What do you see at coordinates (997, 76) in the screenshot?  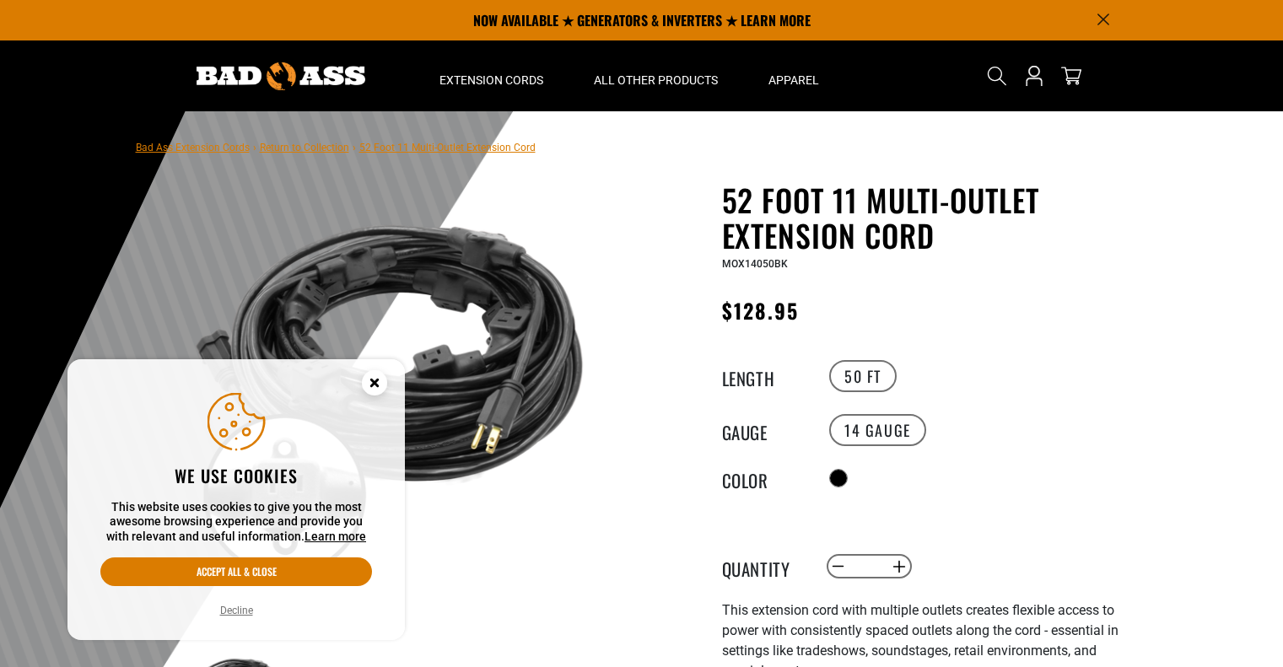 I see `summary: Search` at bounding box center [997, 76].